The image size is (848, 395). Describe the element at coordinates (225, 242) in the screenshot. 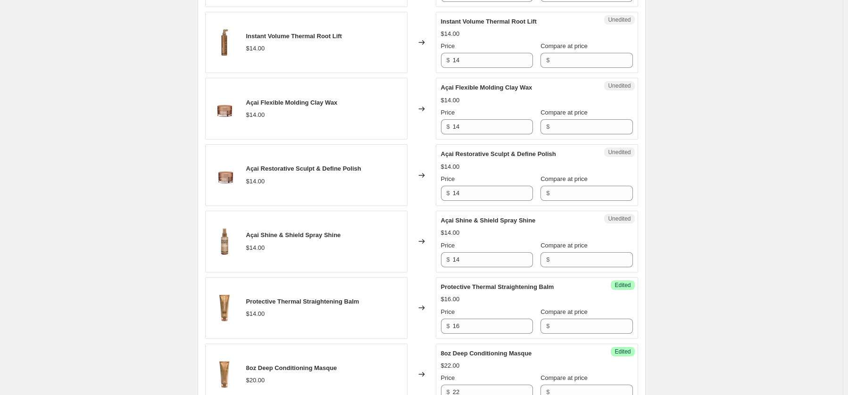

I see `img: 11R06_80x.png` at that location.